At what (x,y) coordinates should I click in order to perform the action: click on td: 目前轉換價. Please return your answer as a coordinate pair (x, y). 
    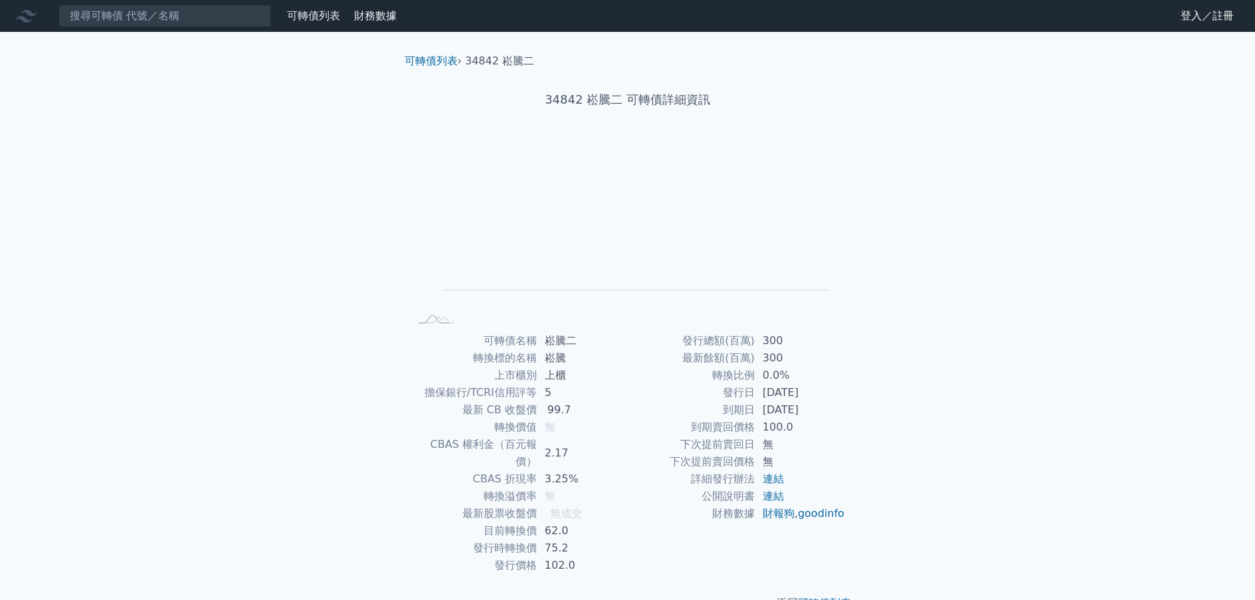
    Looking at the image, I should click on (473, 531).